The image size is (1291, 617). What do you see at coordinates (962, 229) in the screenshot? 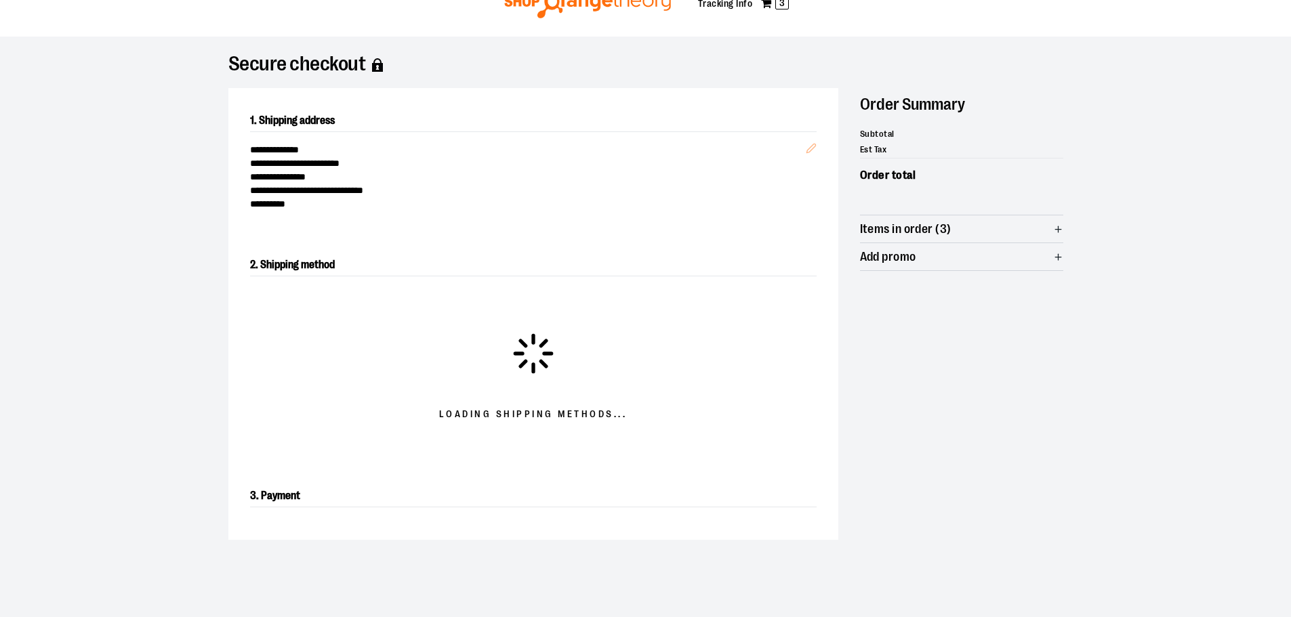
I see `button: Items in order (3)` at bounding box center [962, 229].